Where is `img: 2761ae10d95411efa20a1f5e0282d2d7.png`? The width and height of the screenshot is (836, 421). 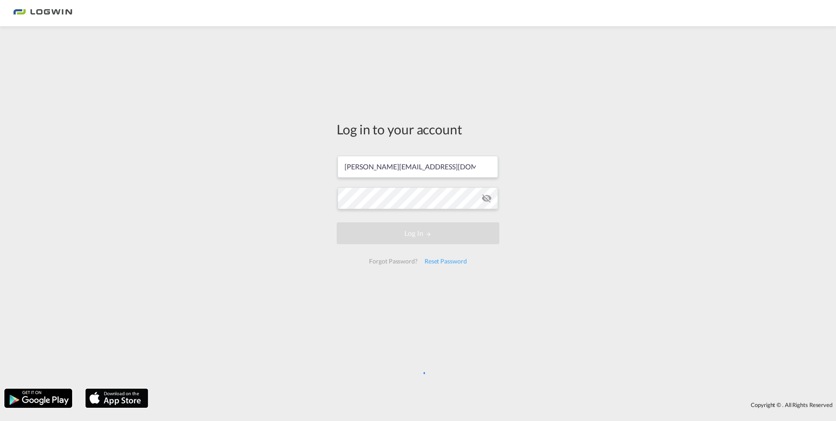
img: 2761ae10d95411efa20a1f5e0282d2d7.png is located at coordinates (42, 13).